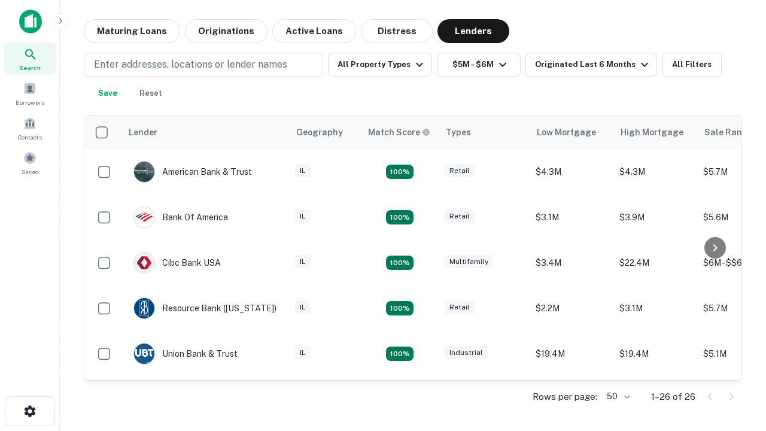 This screenshot has width=766, height=431. Describe the element at coordinates (397, 31) in the screenshot. I see `button: Distress` at that location.